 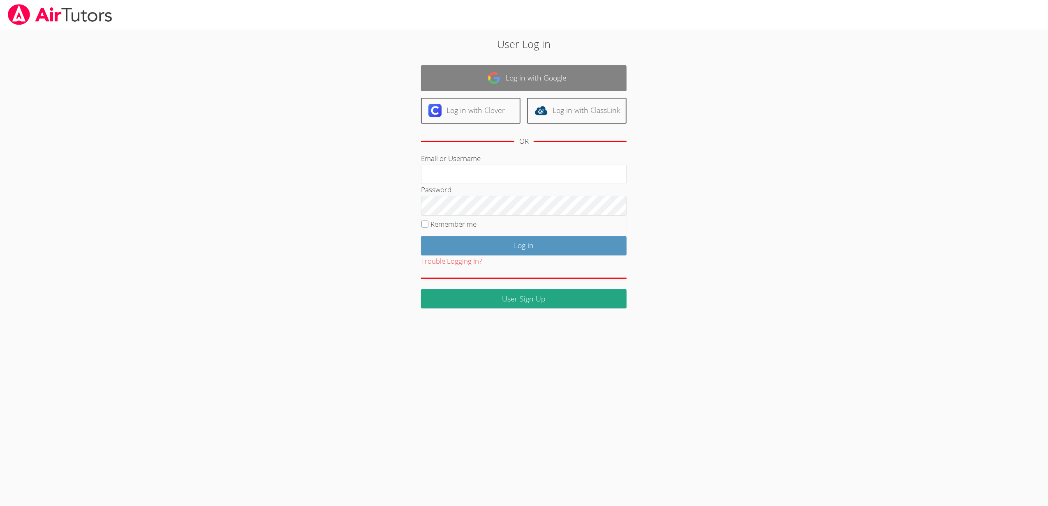 What do you see at coordinates (435, 111) in the screenshot?
I see `img: clever-logo-6eab21bc6e7a338710f1a6ff85c0baf02591cd810cc4098c63d3a4b26e2feb20.svg` at bounding box center [435, 111].